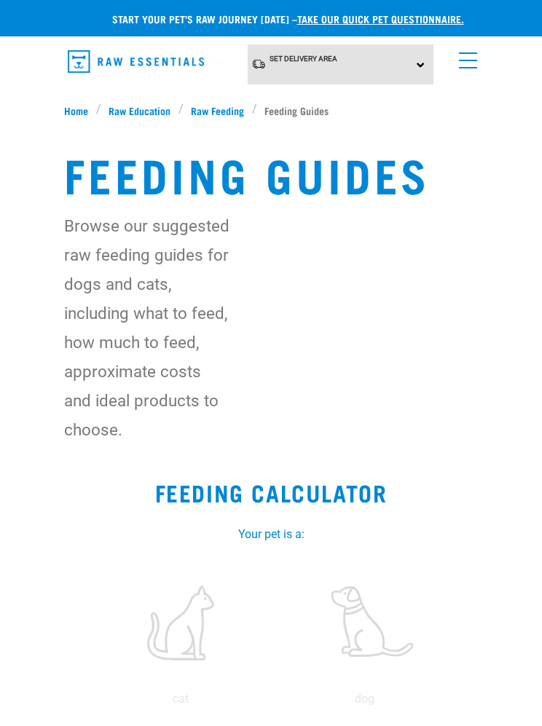 This screenshot has width=542, height=726. What do you see at coordinates (180, 699) in the screenshot?
I see `p: cat` at bounding box center [180, 699].